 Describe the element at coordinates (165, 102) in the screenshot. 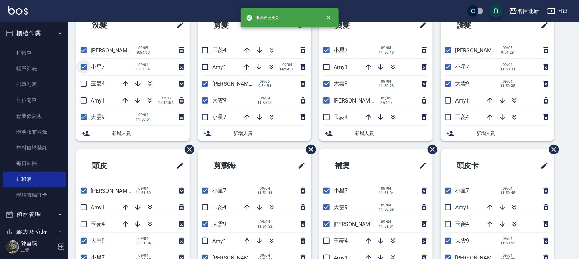

I see `span: 17:11:54` at that location.